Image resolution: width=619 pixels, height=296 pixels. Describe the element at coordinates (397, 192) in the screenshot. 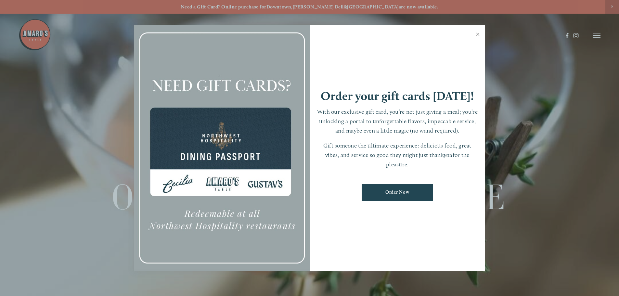

I see `a: Order Now` at that location.